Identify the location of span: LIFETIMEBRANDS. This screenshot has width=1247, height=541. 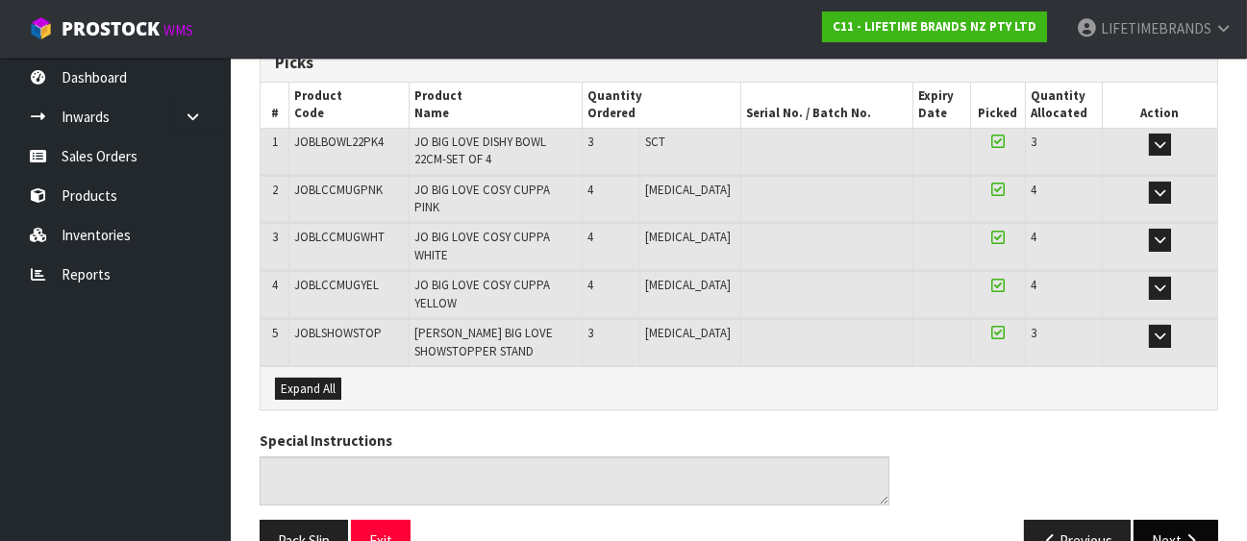
(1156, 28).